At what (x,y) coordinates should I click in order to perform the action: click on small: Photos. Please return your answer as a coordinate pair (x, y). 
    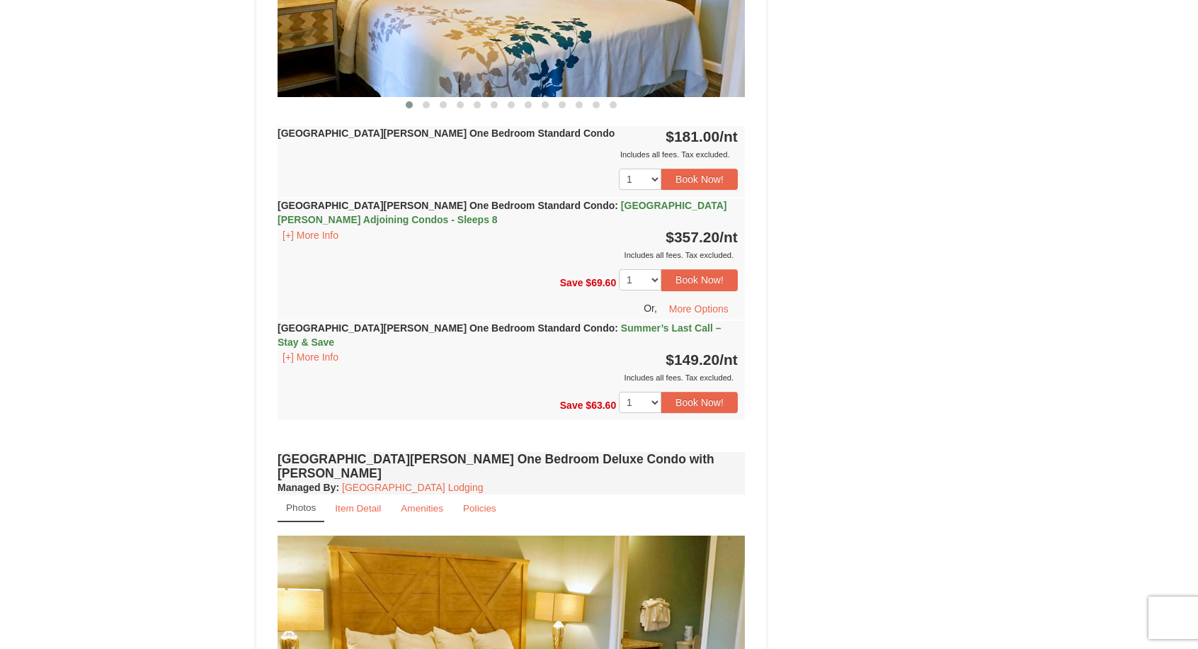
    Looking at the image, I should click on (301, 507).